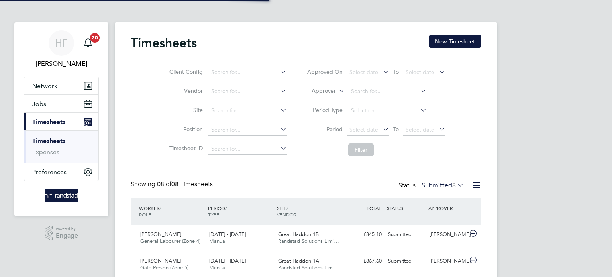 Image resolution: width=612 pixels, height=277 pixels. Describe the element at coordinates (442, 185) in the screenshot. I see `label: Submitted` at that location.